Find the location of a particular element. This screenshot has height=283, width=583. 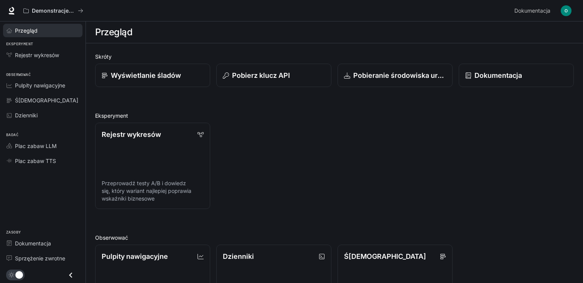

button: Wszystkie obszary robocze is located at coordinates (53, 11).